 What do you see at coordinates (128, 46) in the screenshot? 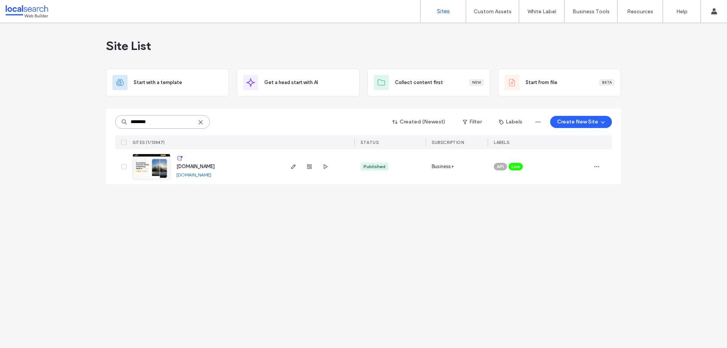
I see `span: Site List` at bounding box center [128, 46].